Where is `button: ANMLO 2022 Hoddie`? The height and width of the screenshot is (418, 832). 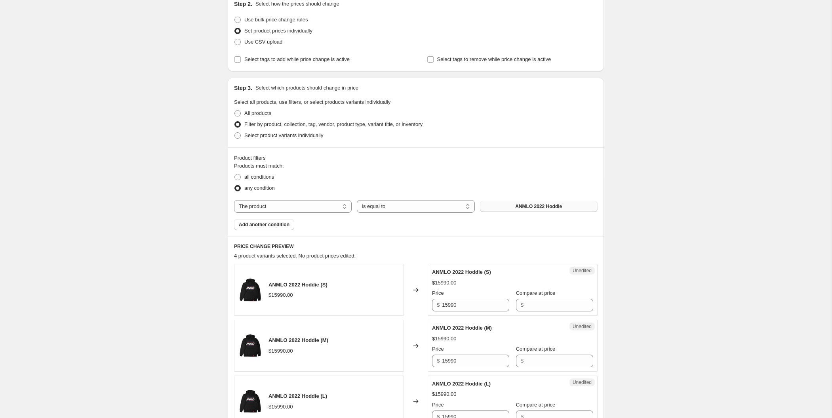
button: ANMLO 2022 Hoddie is located at coordinates (539, 206).